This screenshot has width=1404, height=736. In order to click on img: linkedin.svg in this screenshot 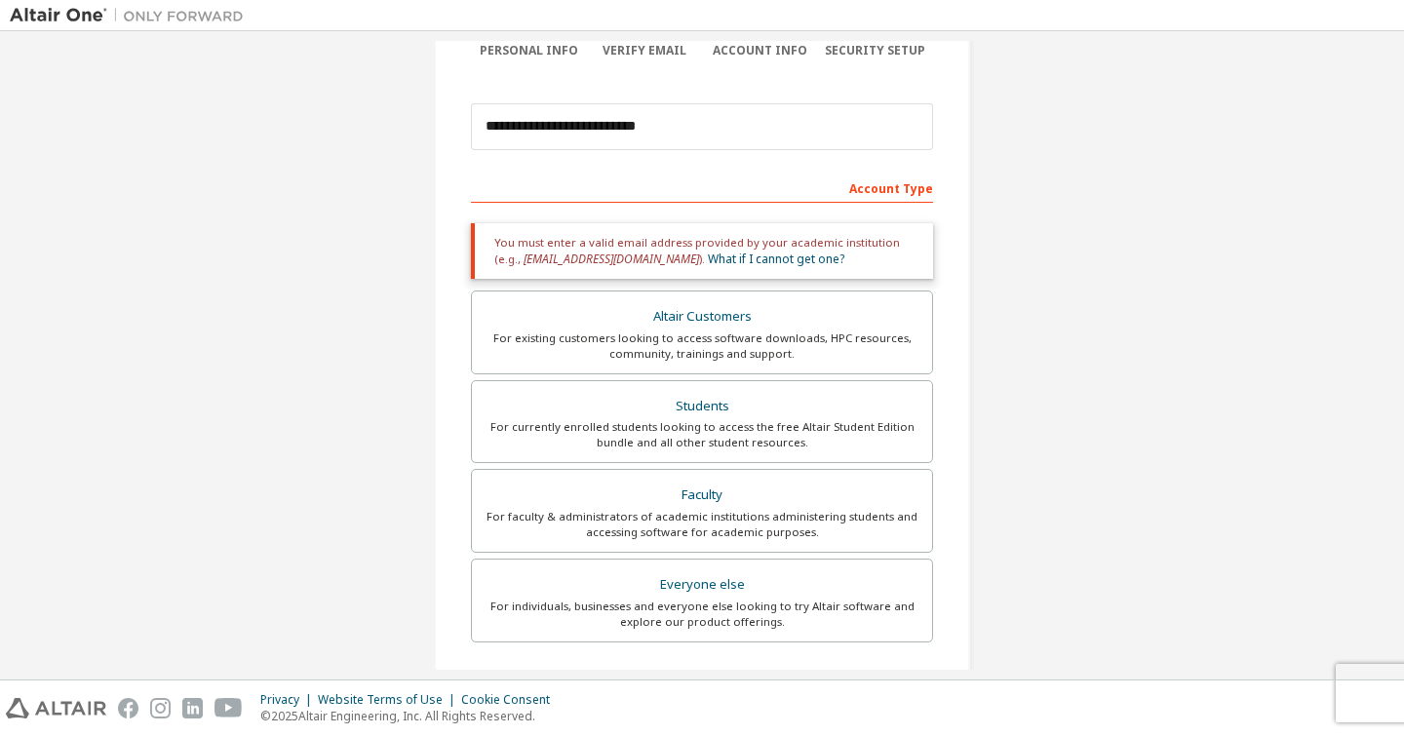, I will do `click(192, 708)`.